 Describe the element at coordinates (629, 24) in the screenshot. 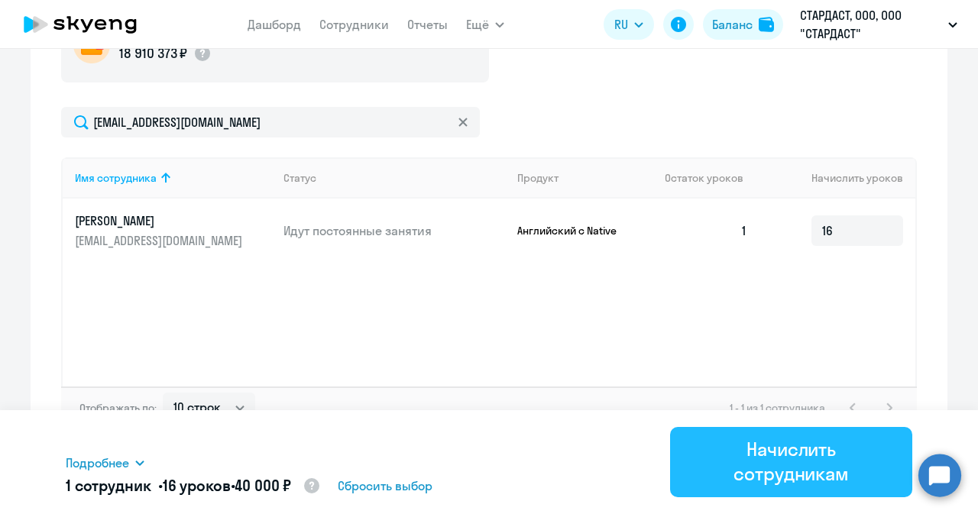

I see `button: RU` at that location.